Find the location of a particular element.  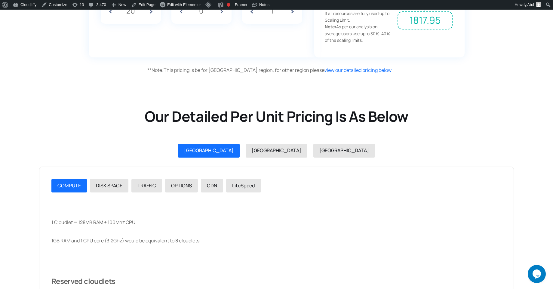

span: LiteSpeed is located at coordinates (243, 185).